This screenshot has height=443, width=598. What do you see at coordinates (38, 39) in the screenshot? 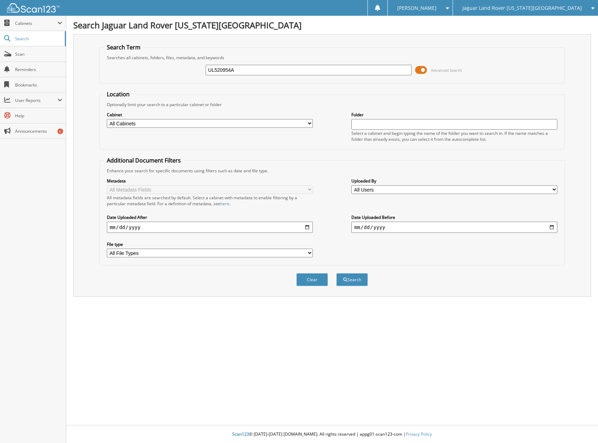
I see `span: Search` at bounding box center [38, 39].